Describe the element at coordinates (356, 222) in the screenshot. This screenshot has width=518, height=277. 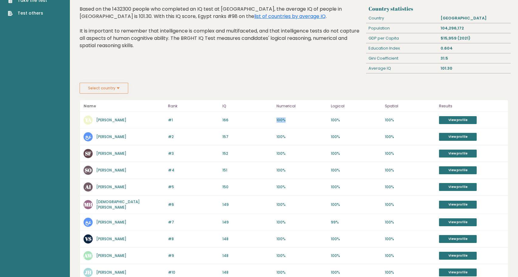
I see `p: 99%` at that location.